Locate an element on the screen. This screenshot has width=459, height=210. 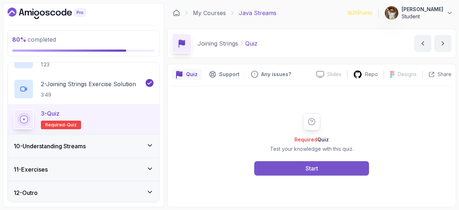
p: 1826 Points is located at coordinates (360, 13).